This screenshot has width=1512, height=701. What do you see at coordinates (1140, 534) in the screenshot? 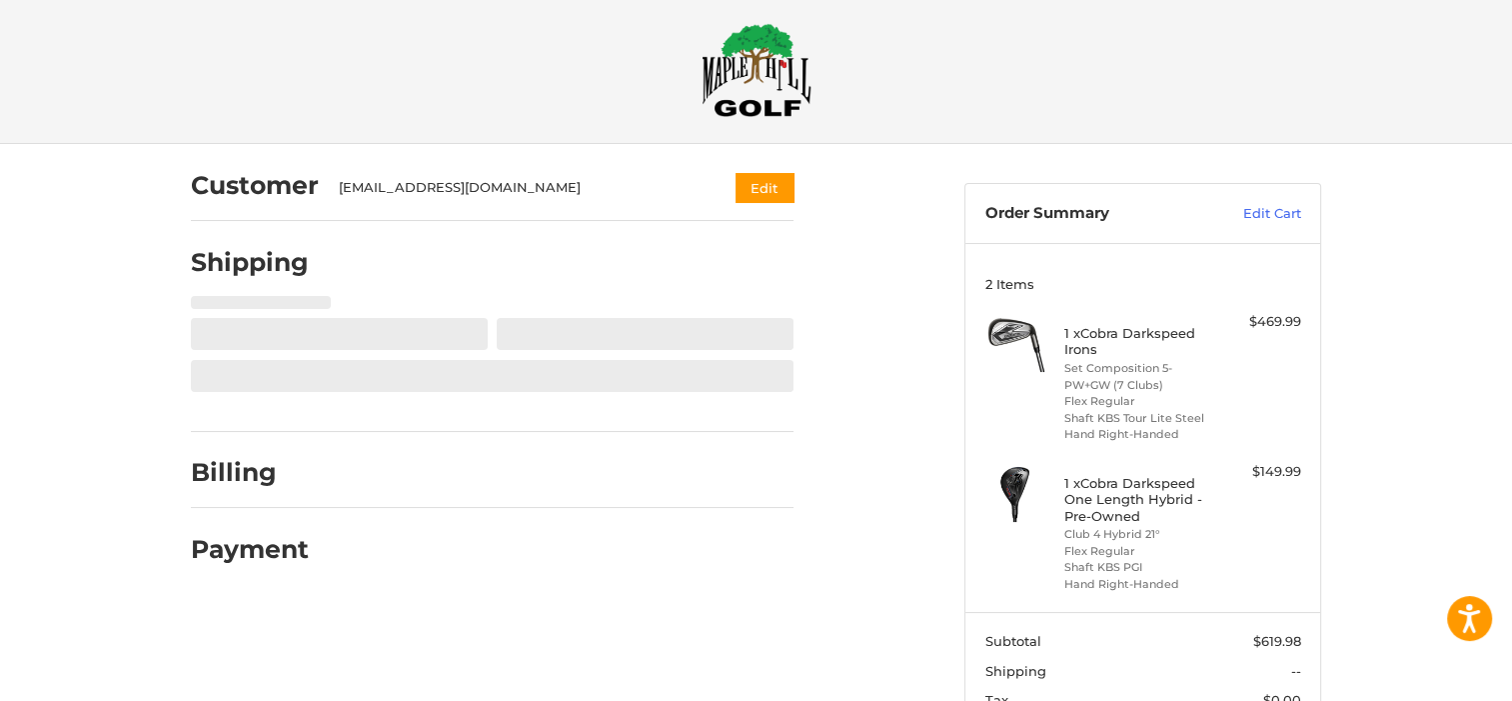
I see `li: Club 4 Hybrid 21°` at bounding box center [1140, 534].